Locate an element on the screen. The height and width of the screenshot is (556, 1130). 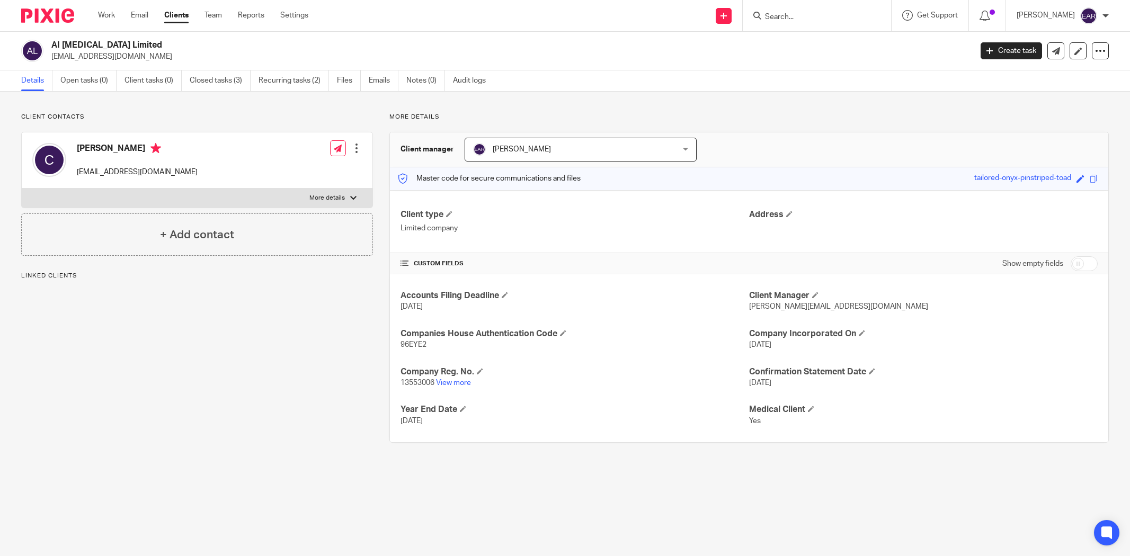
a: Email is located at coordinates (139, 15).